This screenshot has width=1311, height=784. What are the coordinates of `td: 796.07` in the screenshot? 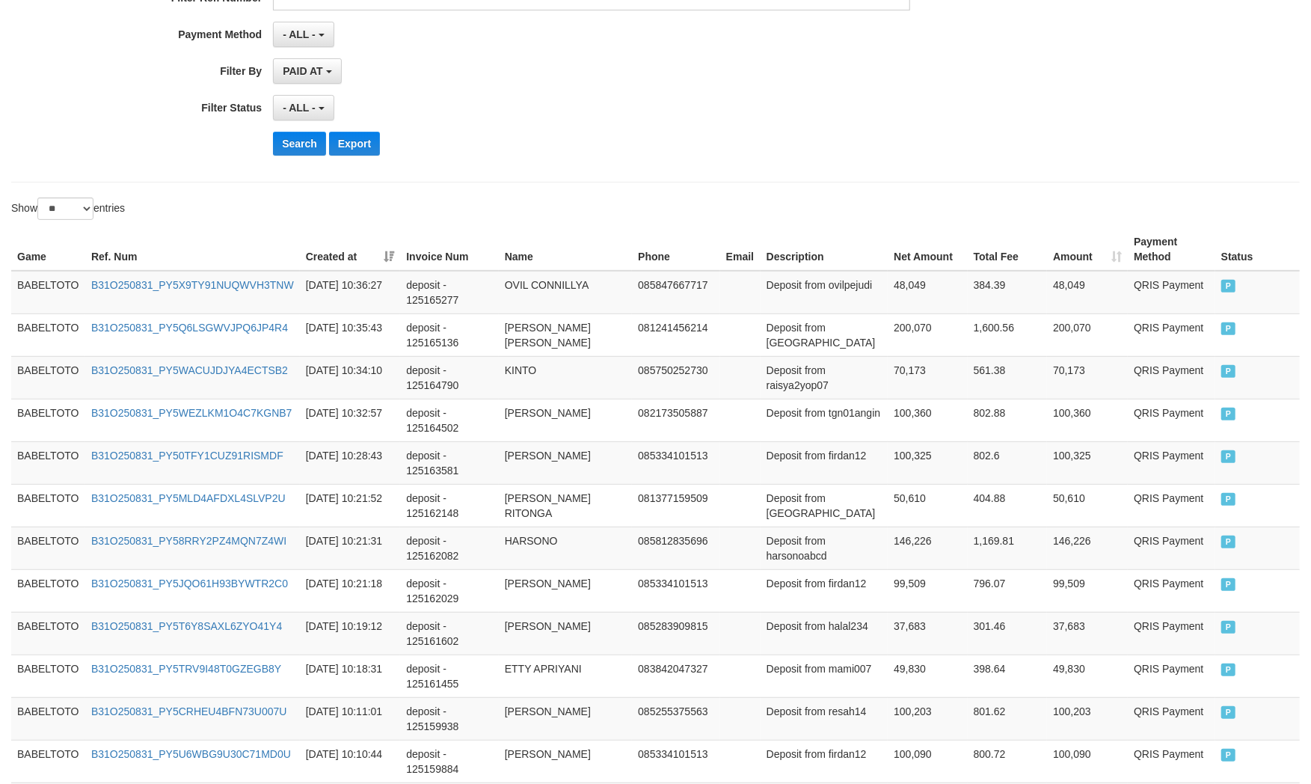 It's located at (1007, 590).